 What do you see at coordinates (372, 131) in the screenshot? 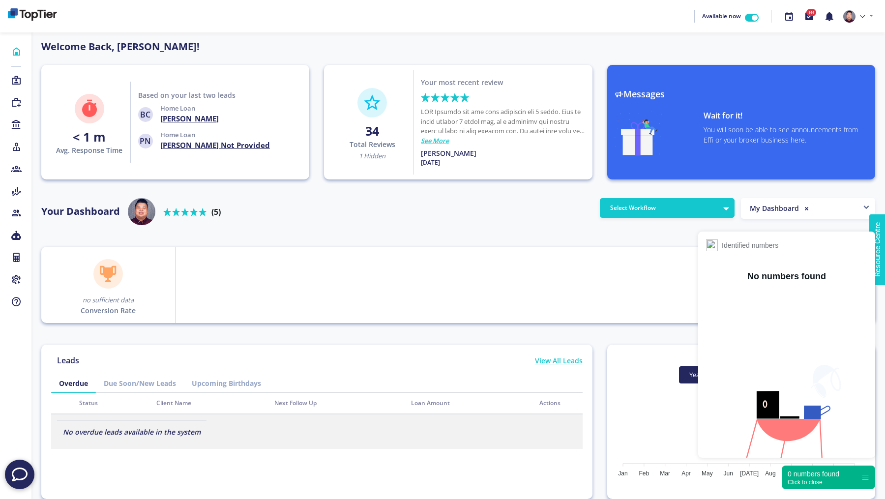
I see `strong: 34` at bounding box center [372, 131].